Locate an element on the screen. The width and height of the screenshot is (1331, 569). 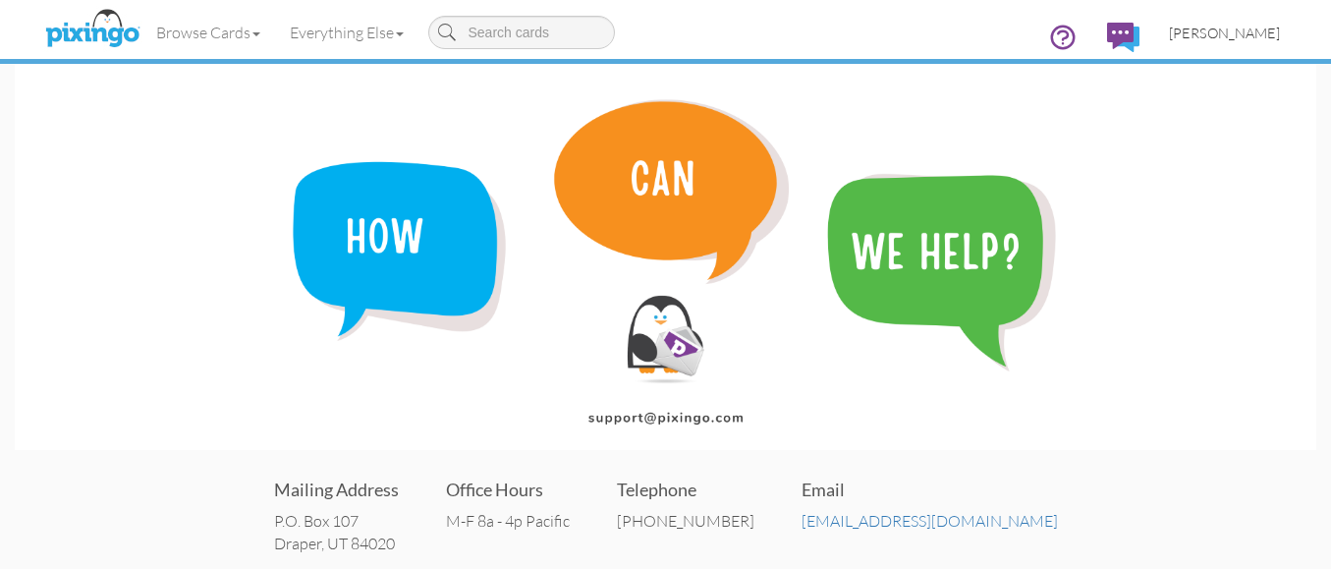
h4: Mailing Address is located at coordinates (336, 490).